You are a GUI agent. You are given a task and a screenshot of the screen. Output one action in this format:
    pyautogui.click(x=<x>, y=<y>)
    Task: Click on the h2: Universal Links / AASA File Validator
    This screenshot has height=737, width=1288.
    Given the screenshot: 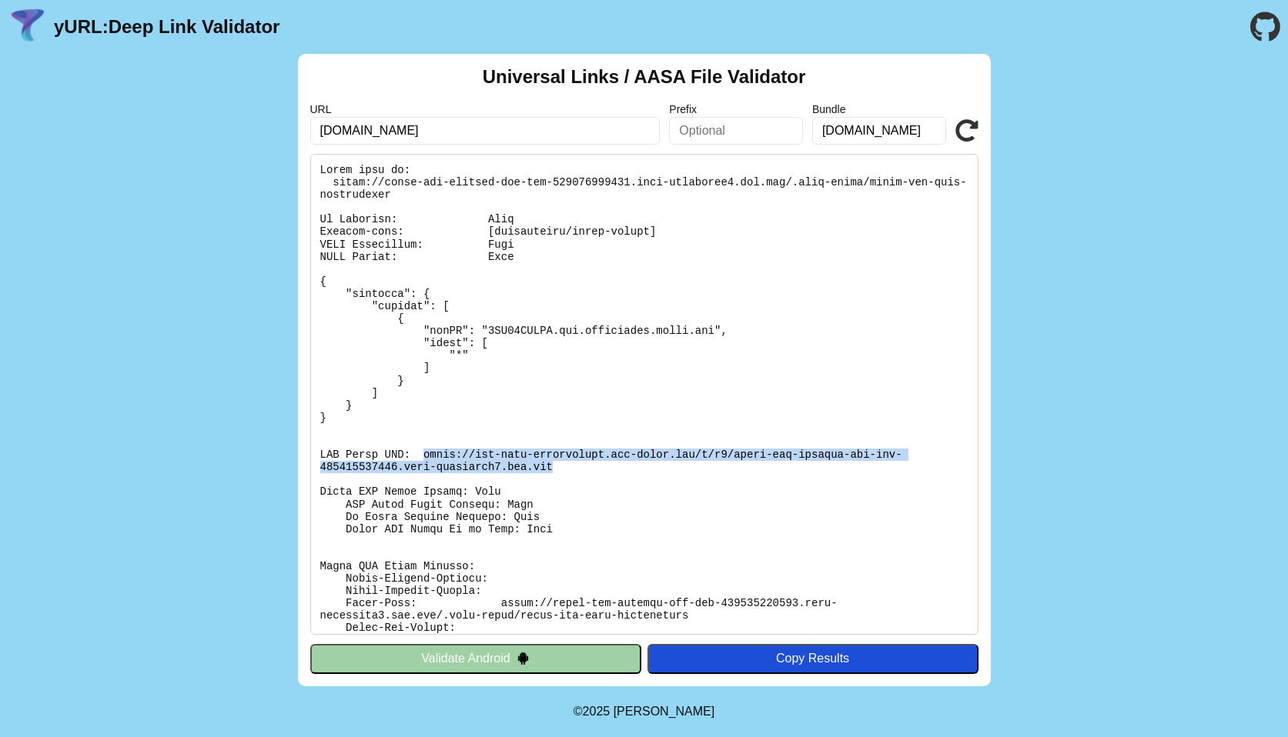 What is the action you would take?
    pyautogui.click(x=644, y=77)
    